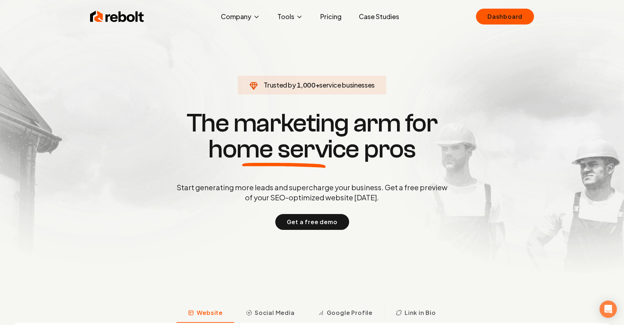  Describe the element at coordinates (416, 314) in the screenshot. I see `button: Link in Bio` at that location.